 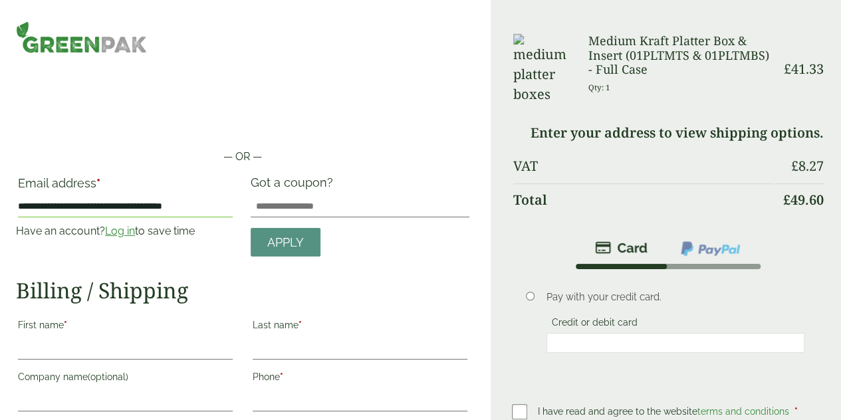 What do you see at coordinates (125, 231) in the screenshot?
I see `p: Have an account? to save time` at bounding box center [125, 231].